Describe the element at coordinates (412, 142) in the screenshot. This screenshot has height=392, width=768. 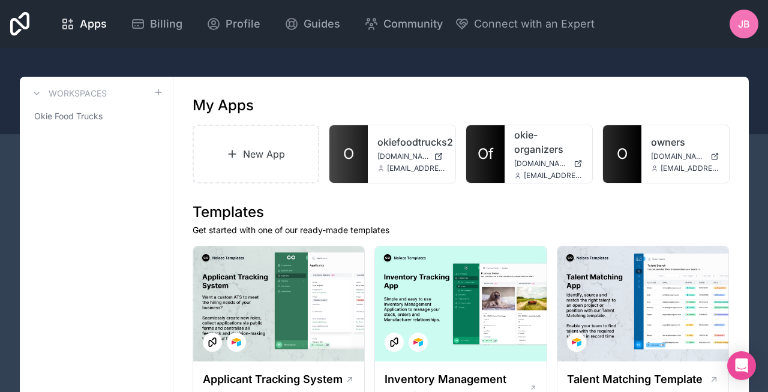
I see `a: okiefoodtrucks2` at that location.